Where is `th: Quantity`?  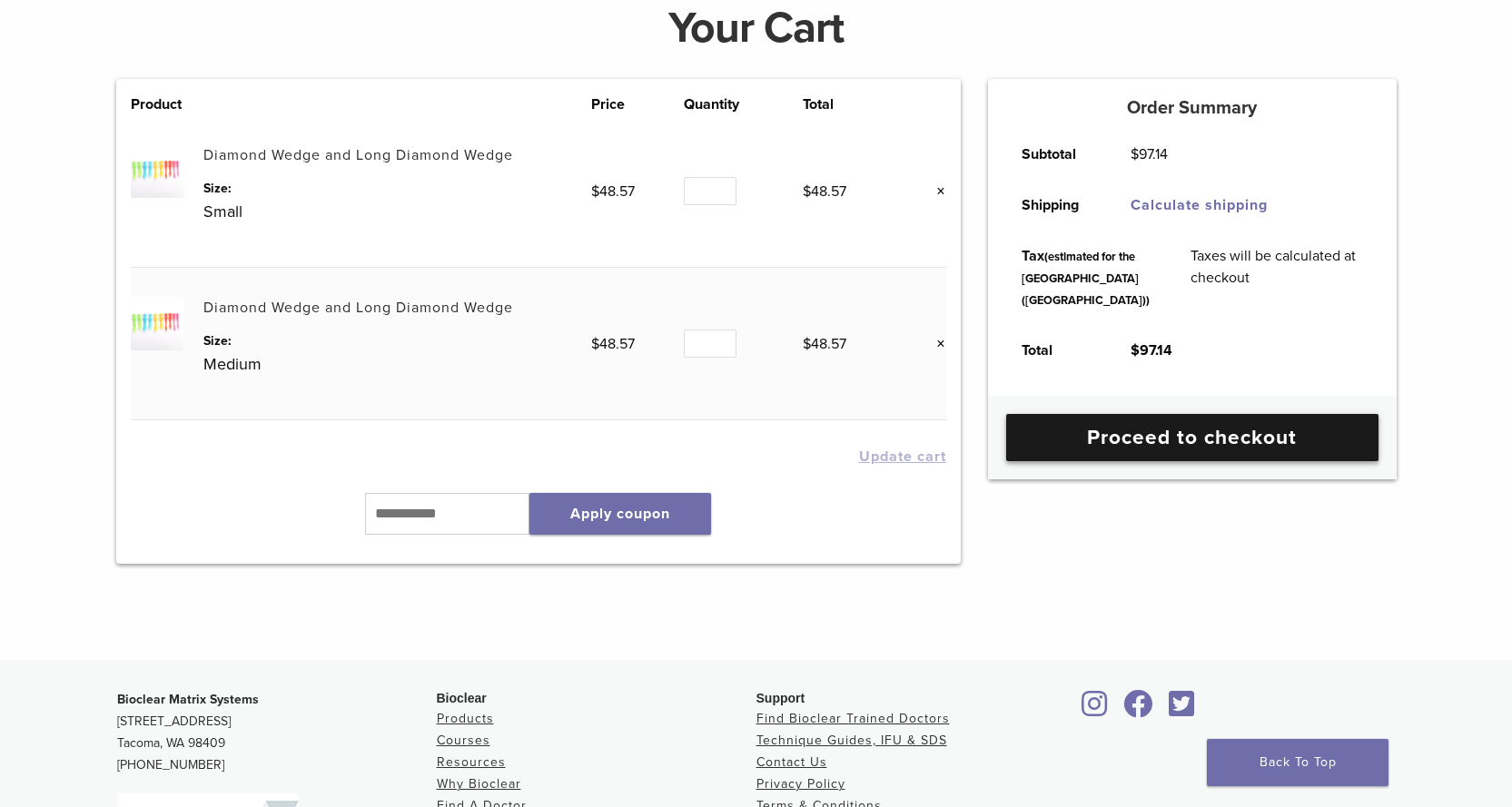
th: Quantity is located at coordinates (743, 104).